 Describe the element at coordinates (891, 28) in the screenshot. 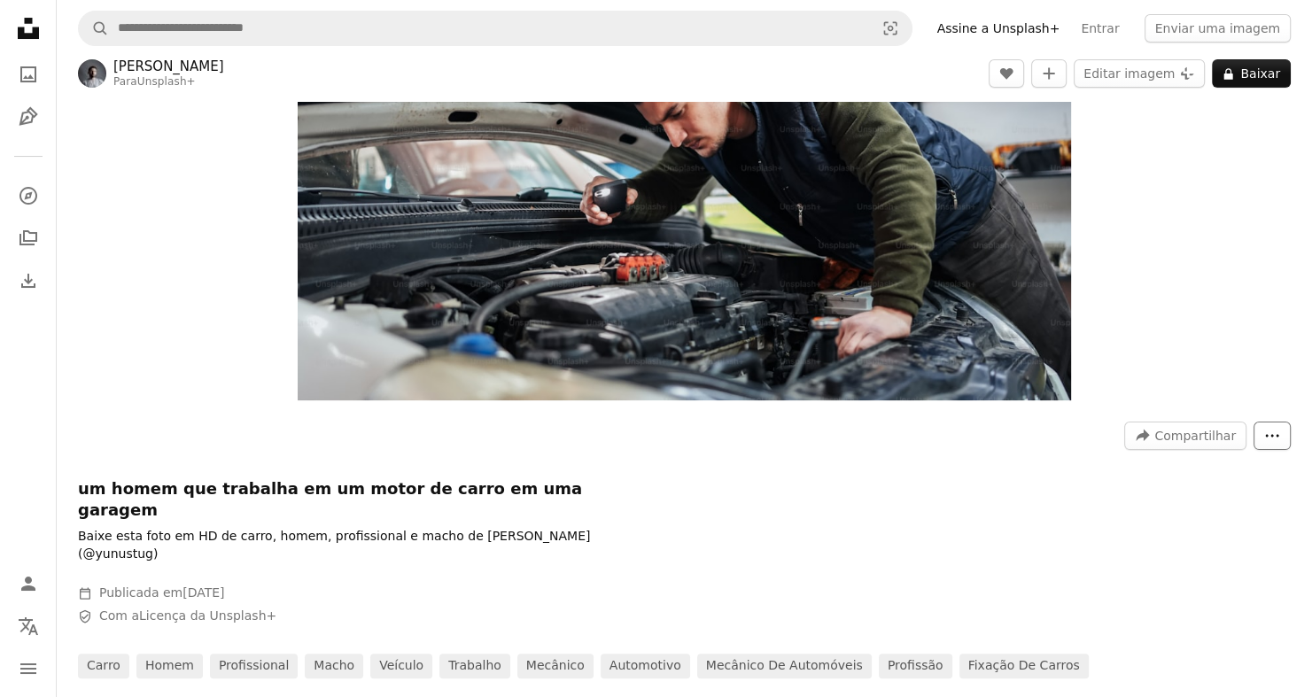

I see `button: Pesquisa visual` at that location.